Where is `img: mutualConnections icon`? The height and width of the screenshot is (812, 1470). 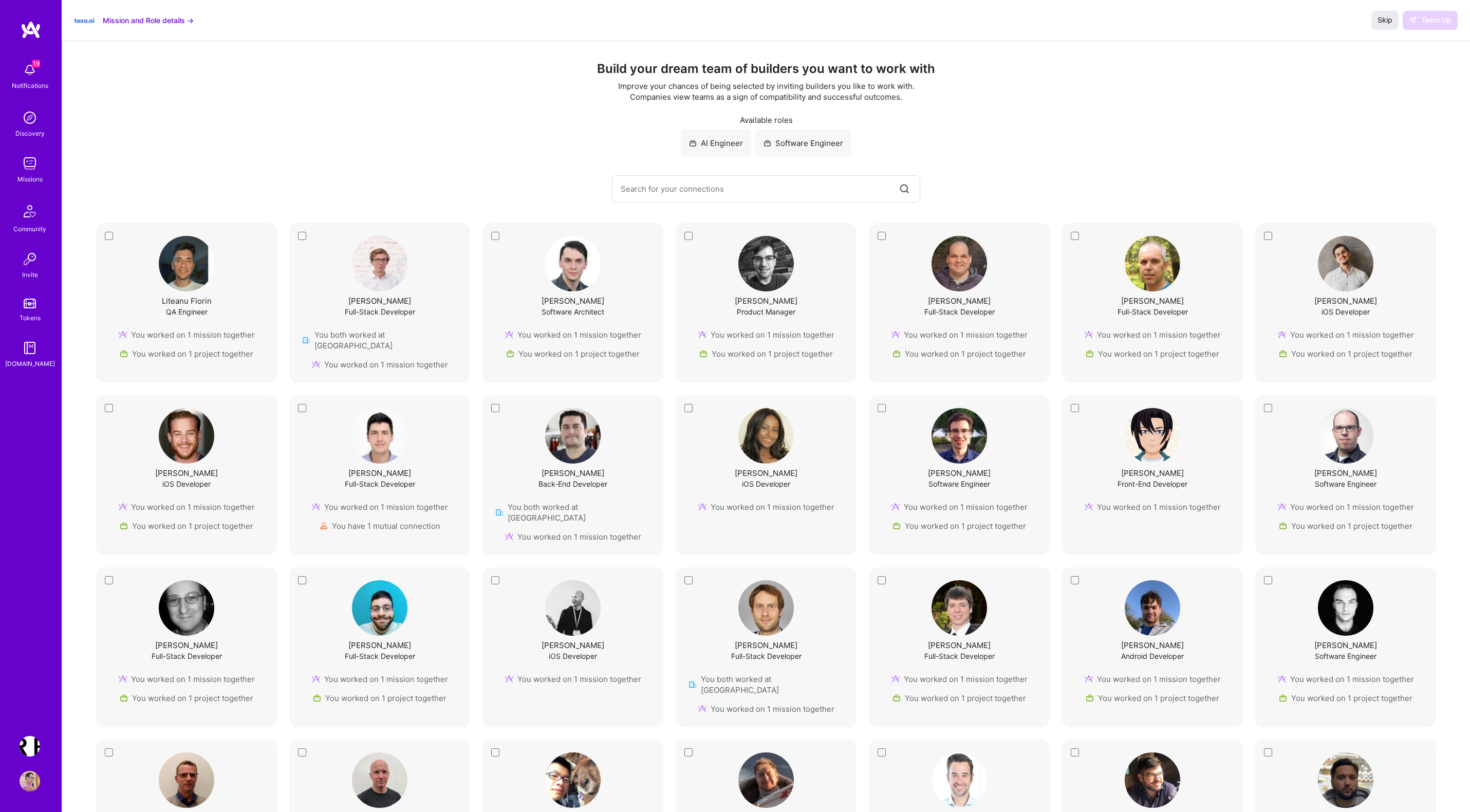
img: mutualConnections icon is located at coordinates (323, 525).